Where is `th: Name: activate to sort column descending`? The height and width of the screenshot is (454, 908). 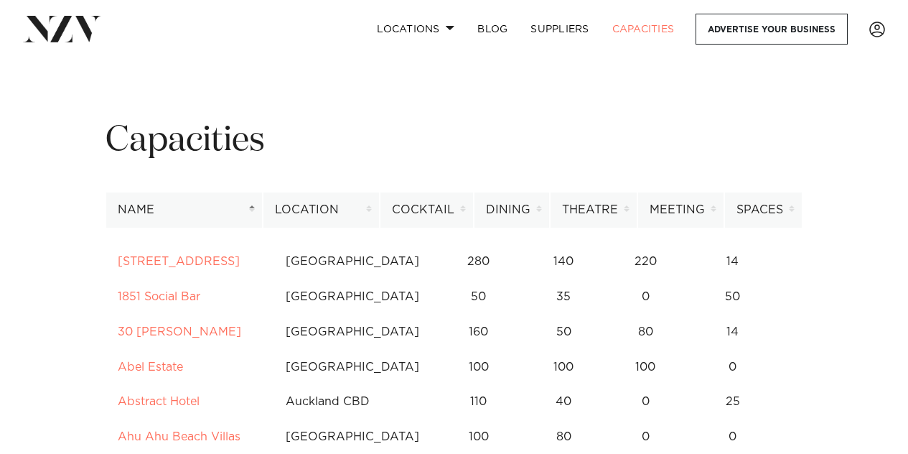 th: Name: activate to sort column descending is located at coordinates (184, 210).